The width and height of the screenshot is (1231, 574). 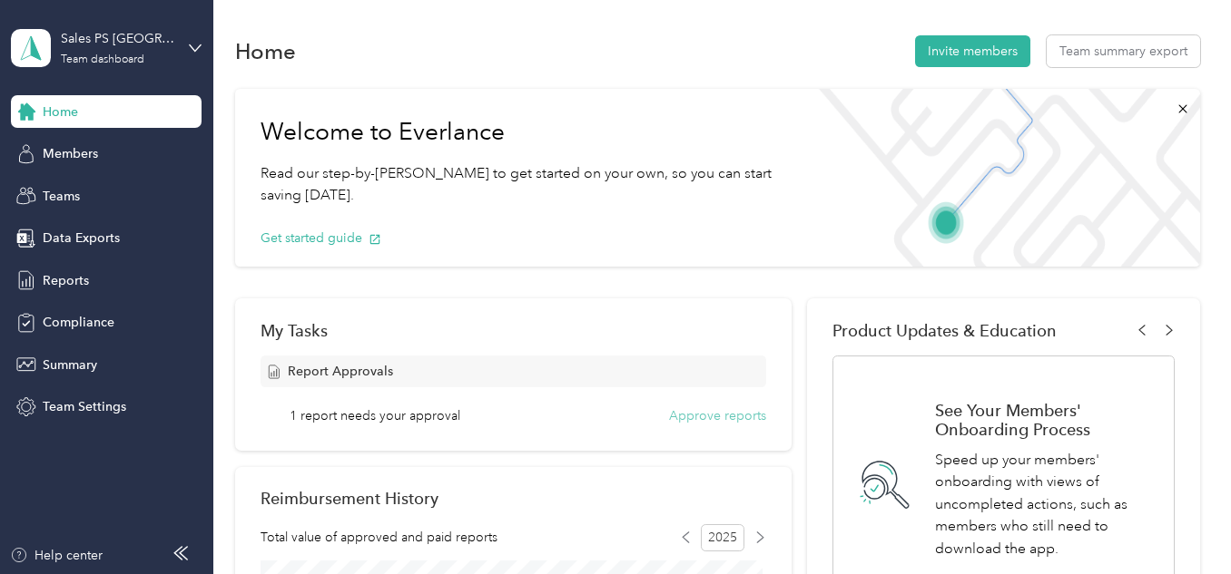 What do you see at coordinates (717, 416) in the screenshot?
I see `button: Approve reports` at bounding box center [717, 416].